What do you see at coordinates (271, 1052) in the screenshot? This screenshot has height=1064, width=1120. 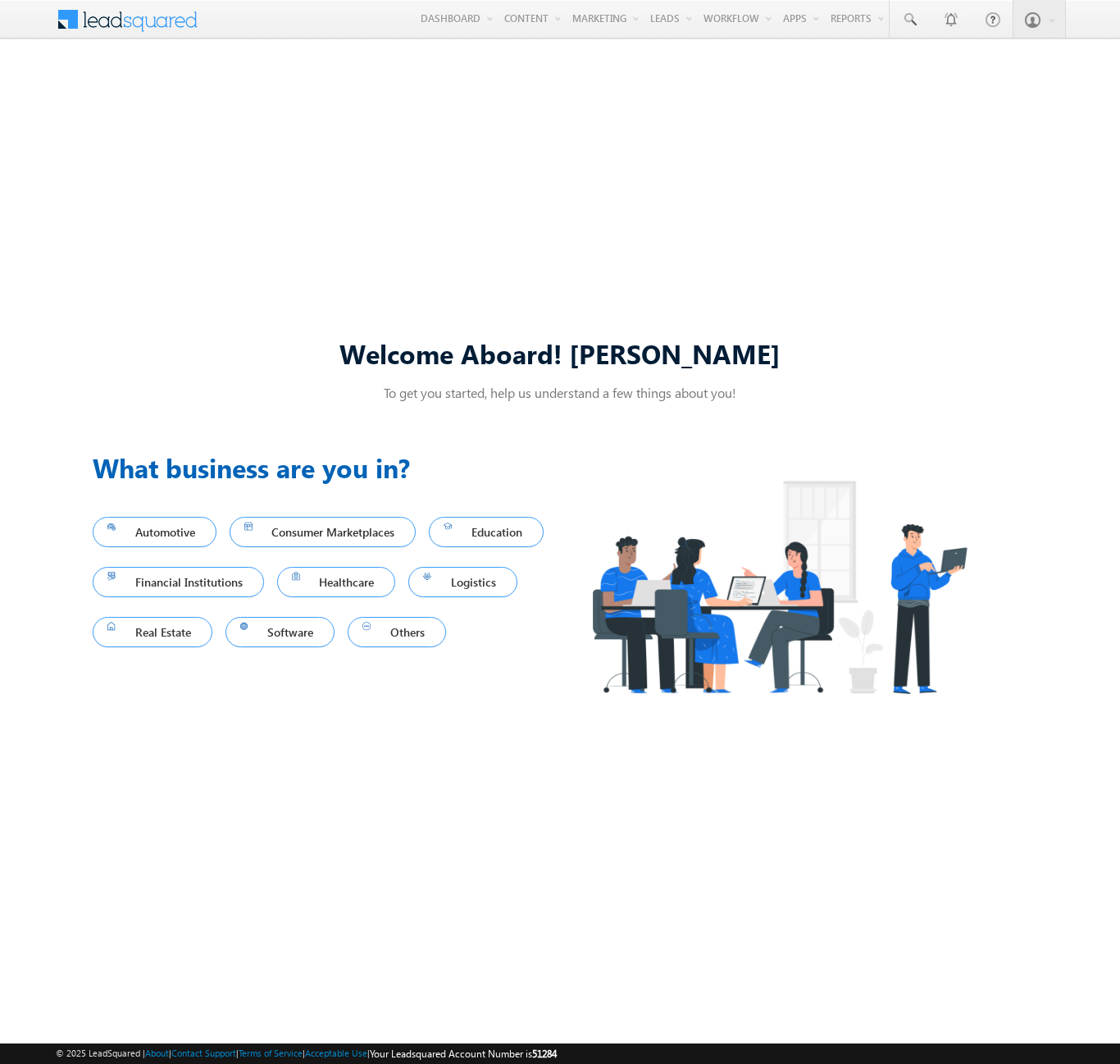 I see `a: Terms of Service` at bounding box center [271, 1052].